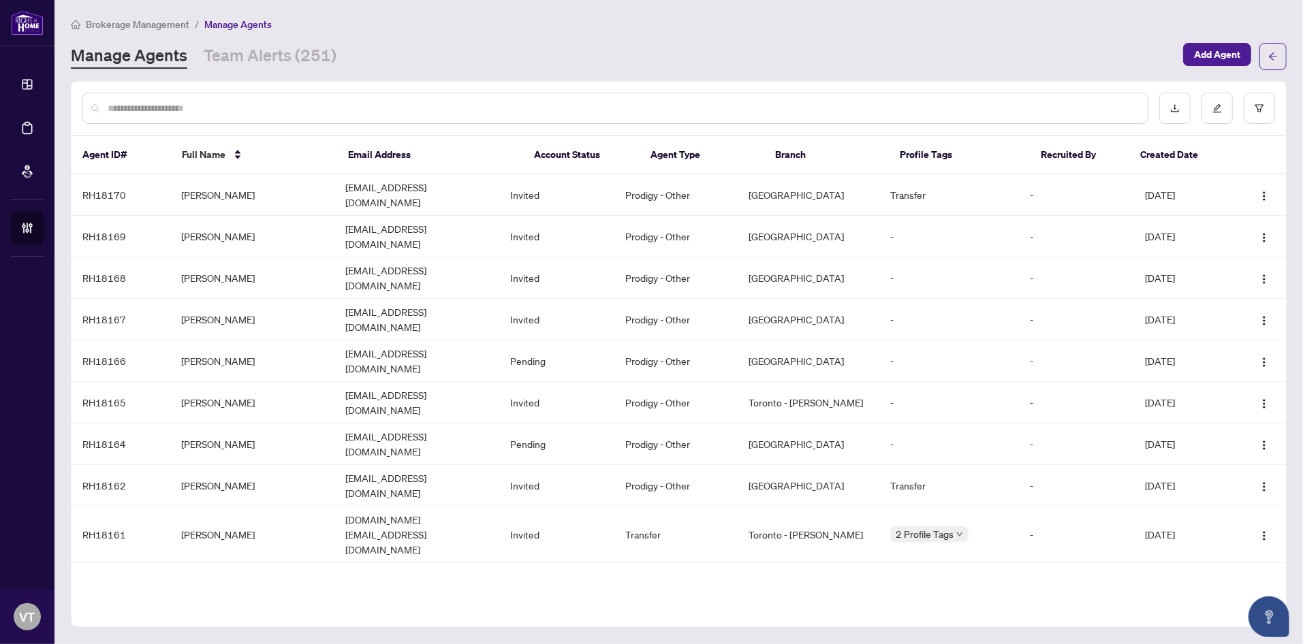 This screenshot has height=644, width=1303. What do you see at coordinates (76, 25) in the screenshot?
I see `span: home` at bounding box center [76, 25].